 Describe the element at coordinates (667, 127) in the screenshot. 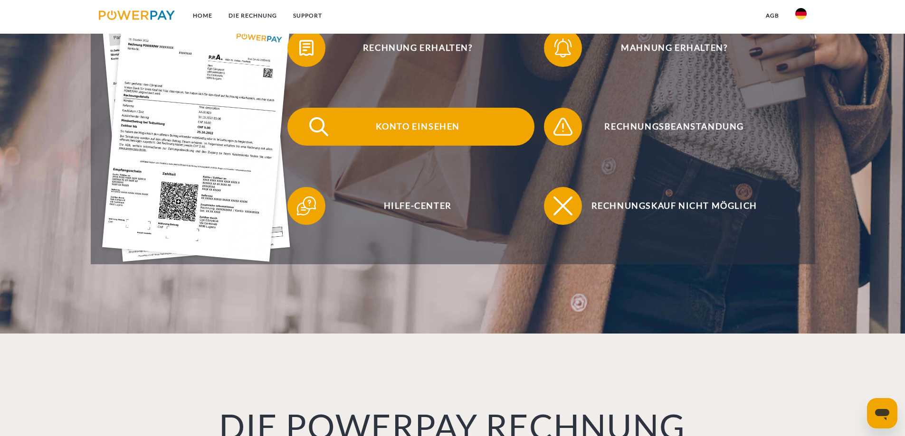

I see `button: Rechnungsbeanstandung` at that location.